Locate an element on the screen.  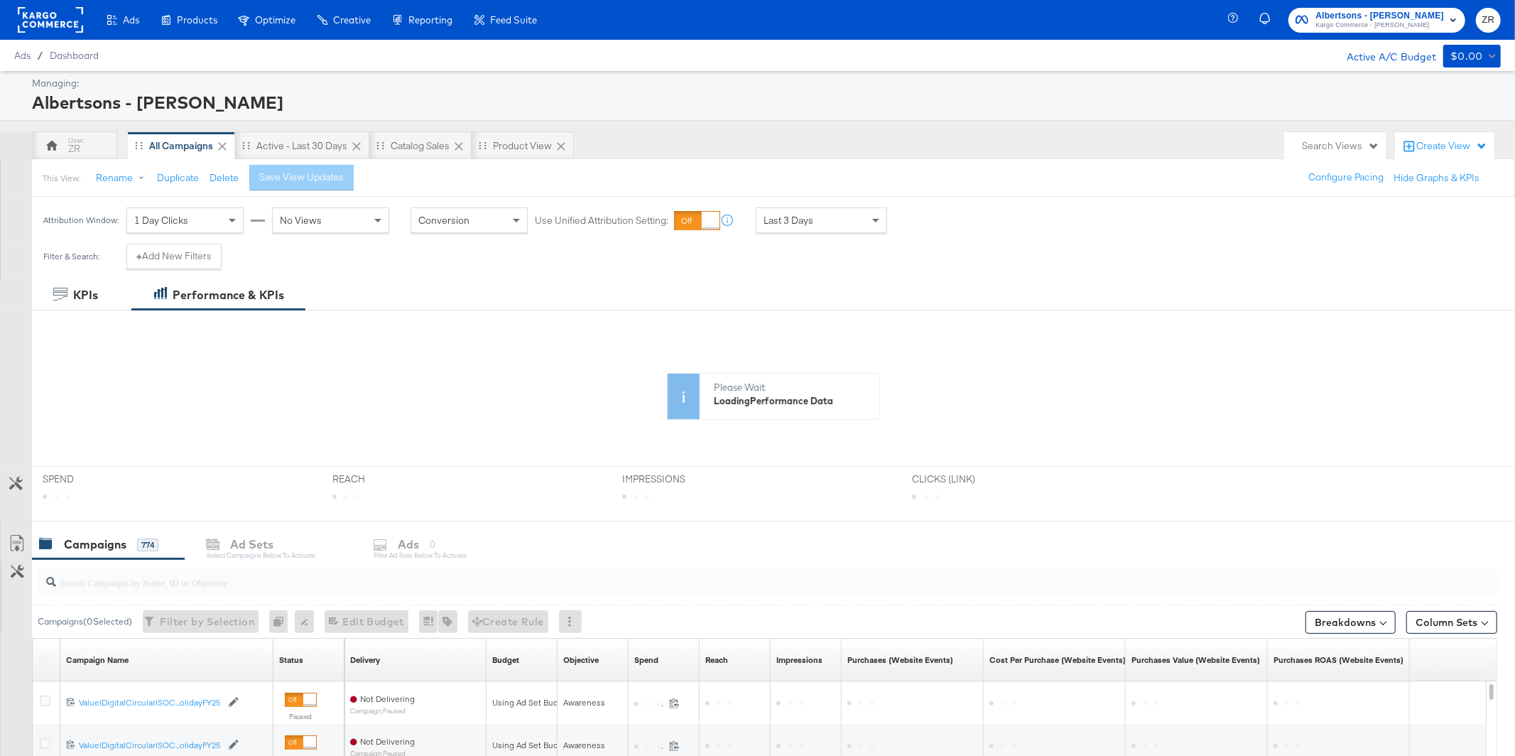
button: Hide Graphs & KPIs is located at coordinates (1436, 178).